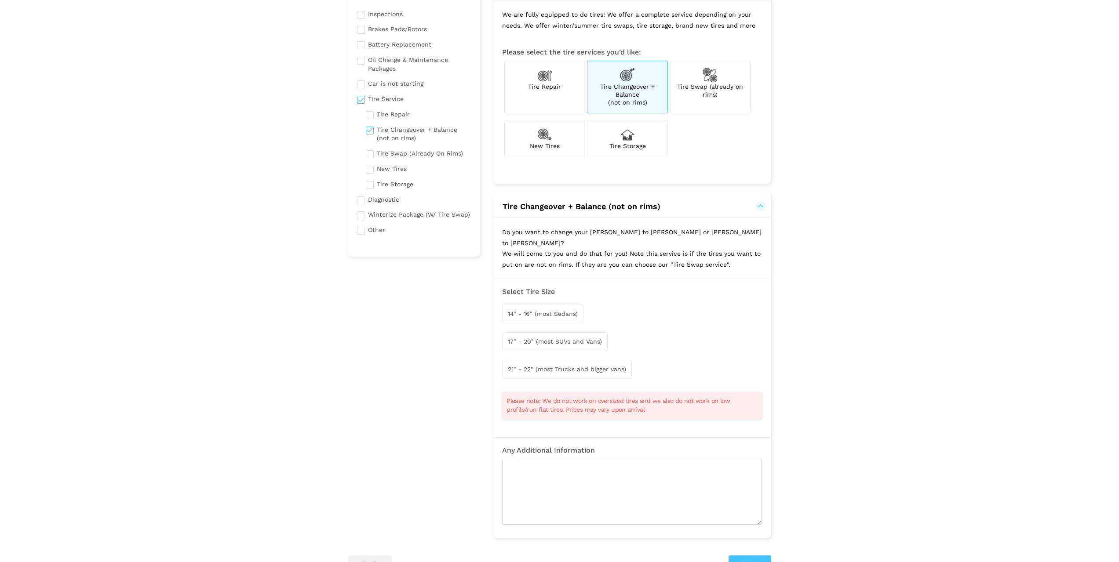 The width and height of the screenshot is (1119, 562). What do you see at coordinates (555, 342) in the screenshot?
I see `span: 17" - 20" (most SUVs and Vans)` at bounding box center [555, 342].